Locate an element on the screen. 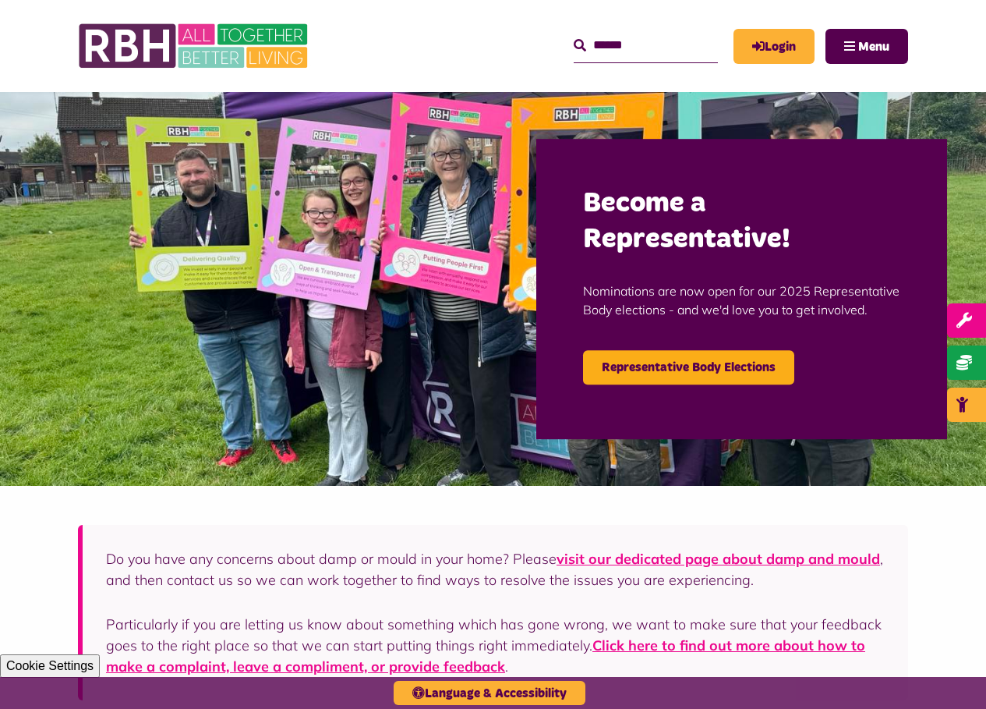  span: Menu is located at coordinates (874, 47).